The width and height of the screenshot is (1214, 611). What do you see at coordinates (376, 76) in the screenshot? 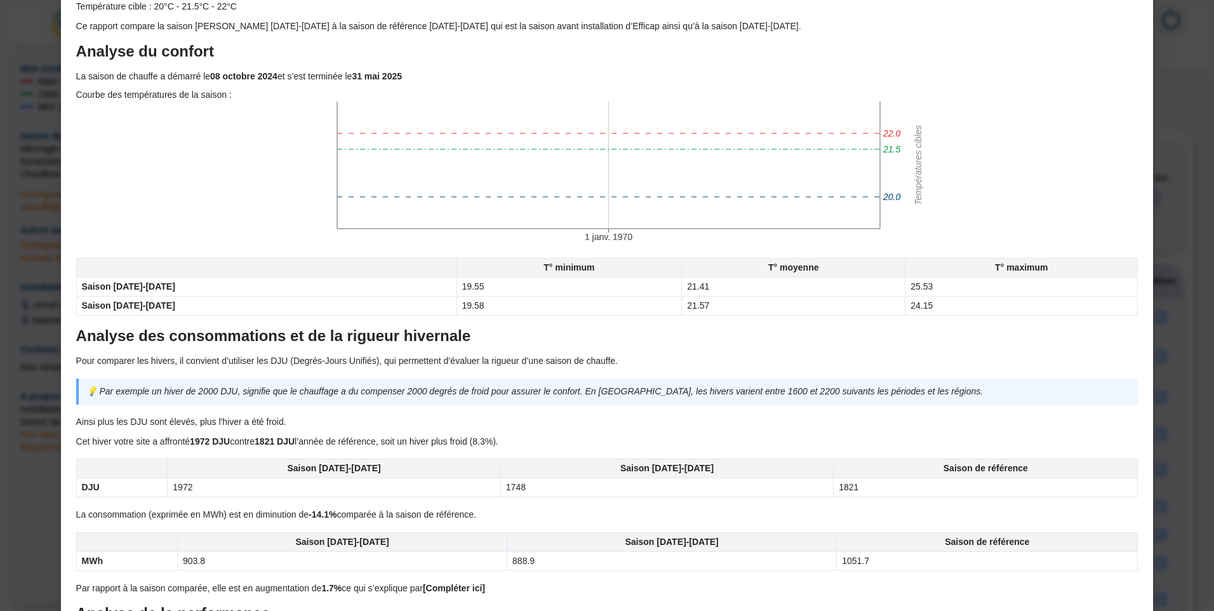
I see `strong: 31 mai 2025` at bounding box center [376, 76].